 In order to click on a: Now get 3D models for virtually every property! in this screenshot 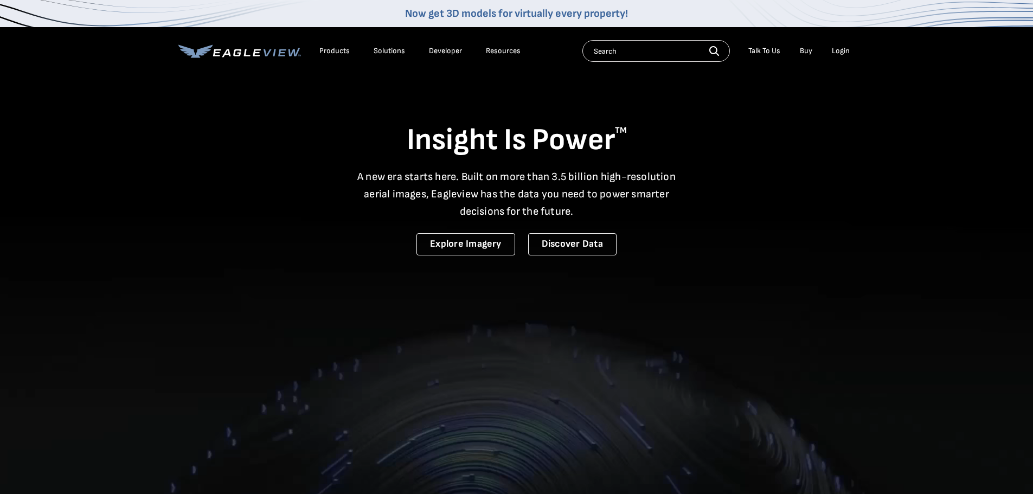, I will do `click(516, 14)`.